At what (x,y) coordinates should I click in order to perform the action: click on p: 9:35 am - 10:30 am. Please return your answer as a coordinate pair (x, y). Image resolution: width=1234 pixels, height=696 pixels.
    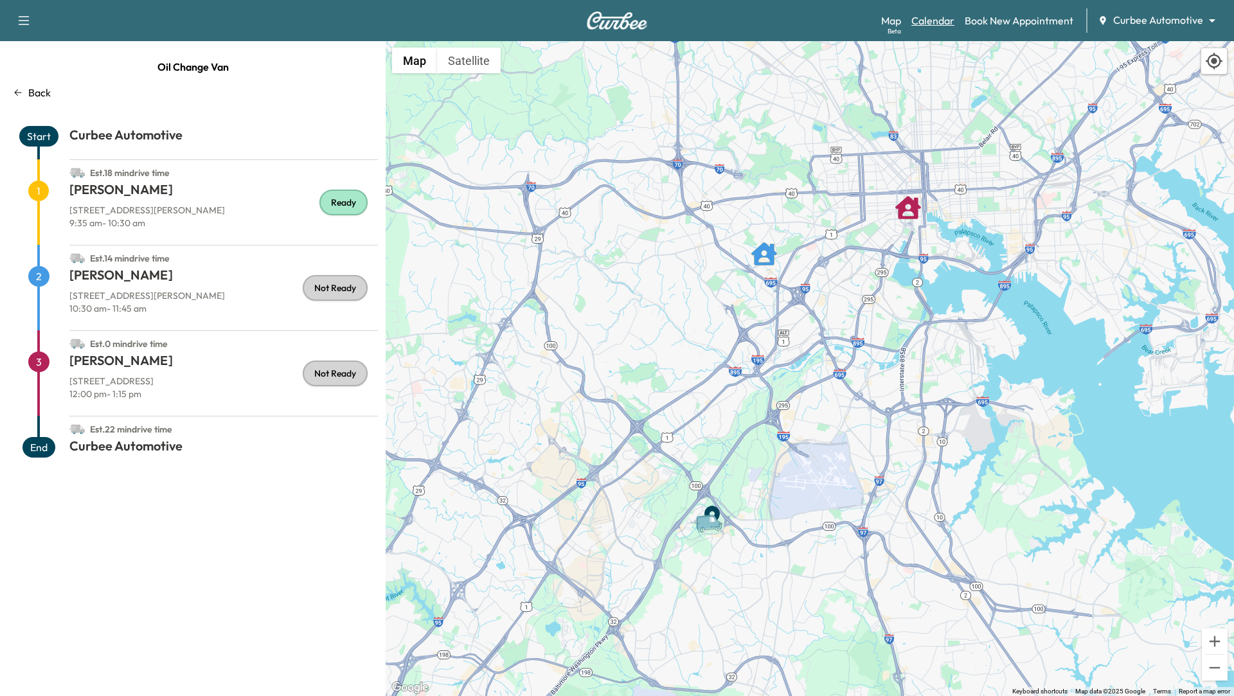
    Looking at the image, I should click on (224, 223).